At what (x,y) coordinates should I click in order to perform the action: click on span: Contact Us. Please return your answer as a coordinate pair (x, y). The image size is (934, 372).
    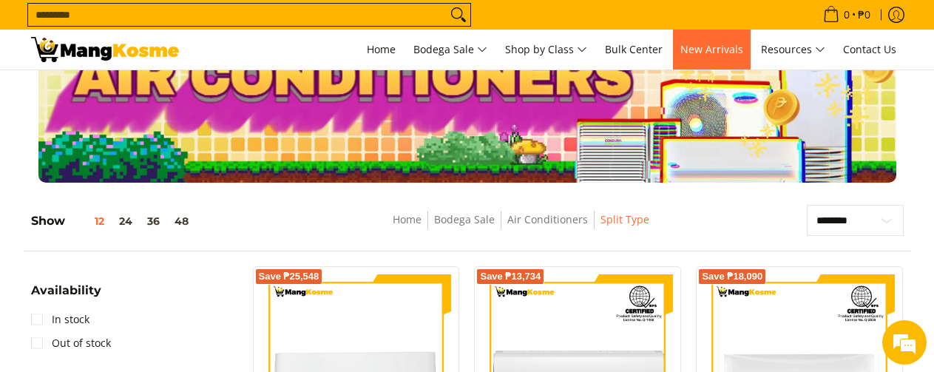
    Looking at the image, I should click on (870, 49).